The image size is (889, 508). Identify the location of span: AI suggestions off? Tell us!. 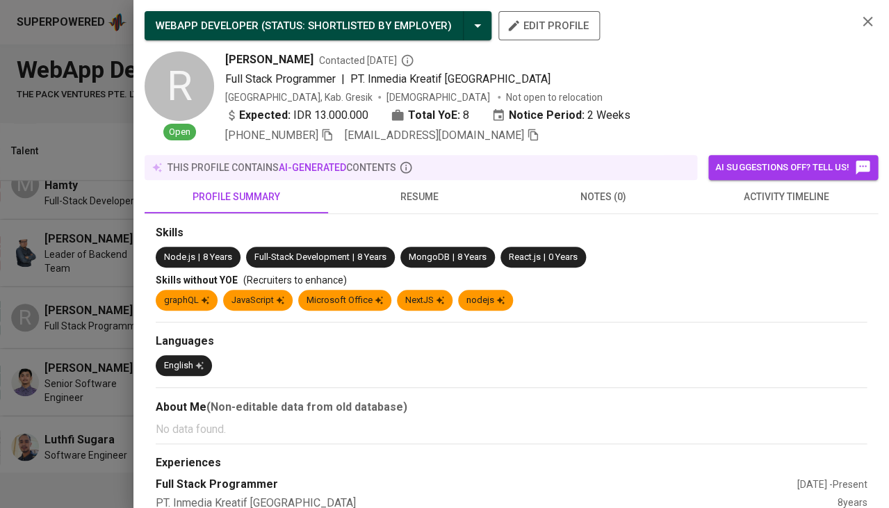
(793, 168).